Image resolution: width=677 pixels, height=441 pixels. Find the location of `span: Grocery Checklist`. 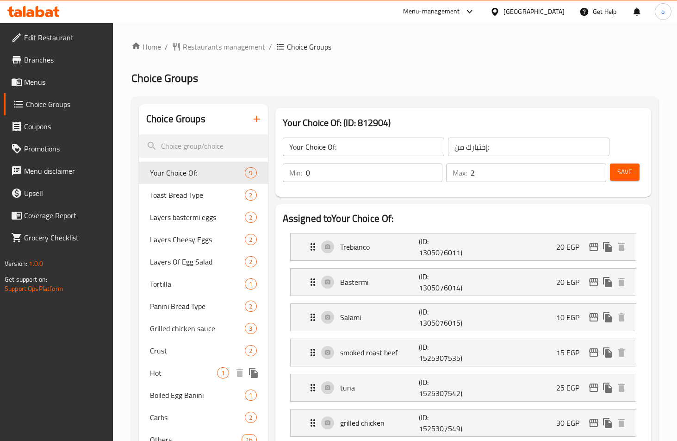

span: Grocery Checklist is located at coordinates (65, 237).